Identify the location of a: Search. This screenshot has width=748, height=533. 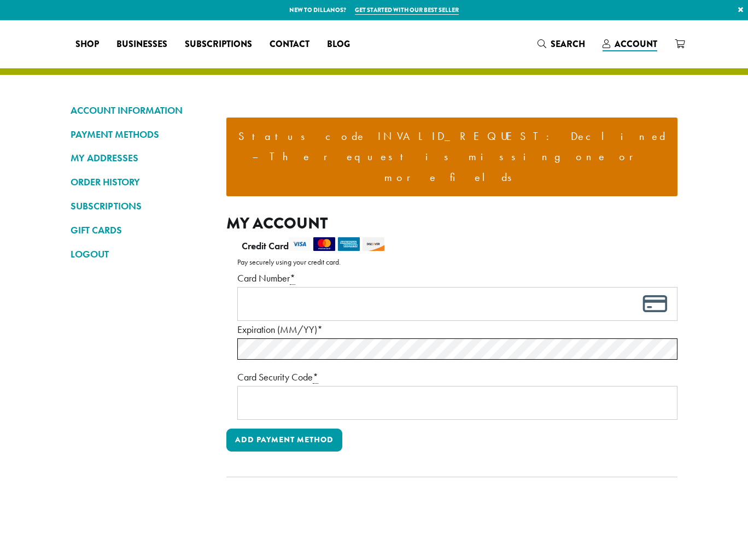
(561, 44).